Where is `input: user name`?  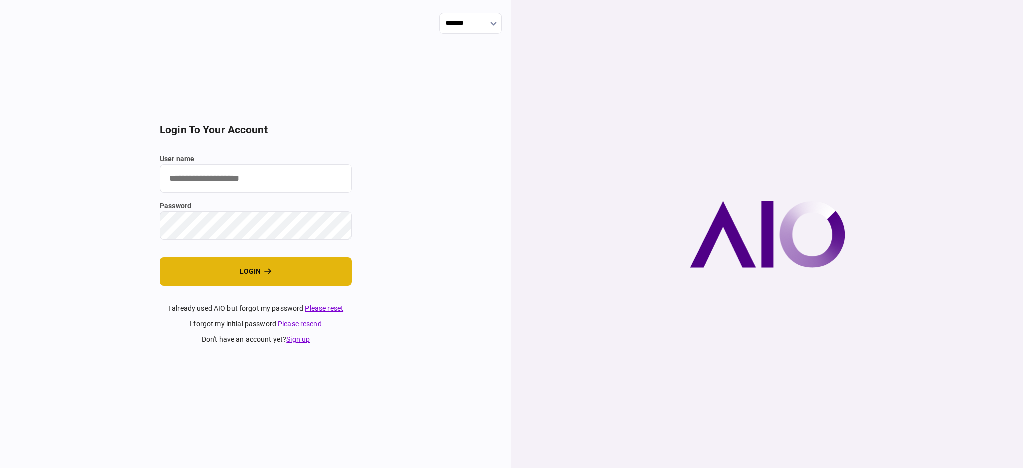
input: user name is located at coordinates (256, 178).